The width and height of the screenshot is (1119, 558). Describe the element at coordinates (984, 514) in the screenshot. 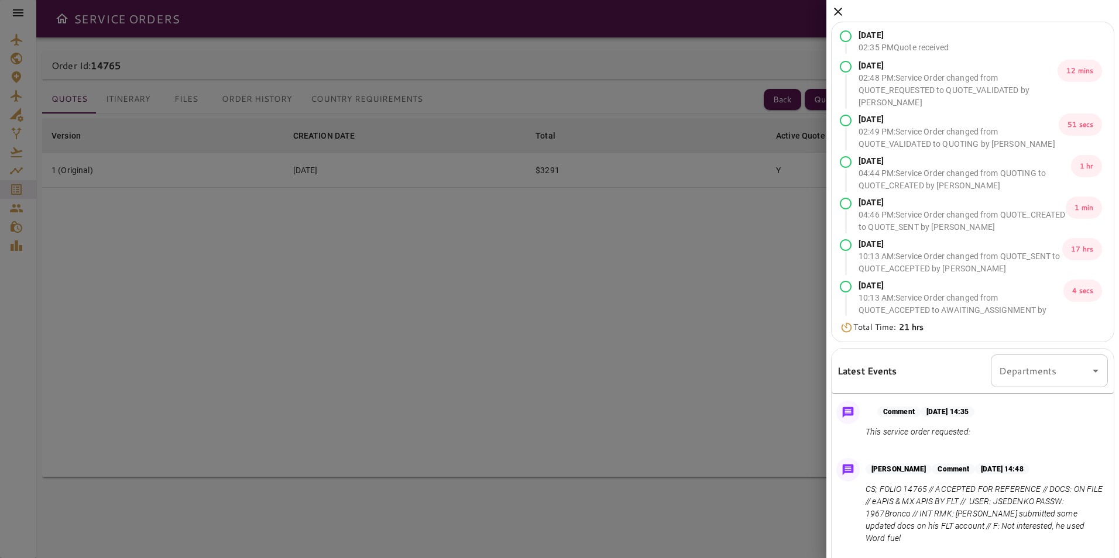

I see `p: CS; FOLIO 14765 // ACCEPTED FOR REFERENCE // DOCS: ON FILE // eAPIS & MX APIS BY FLT // USER: JSE...` at that location.